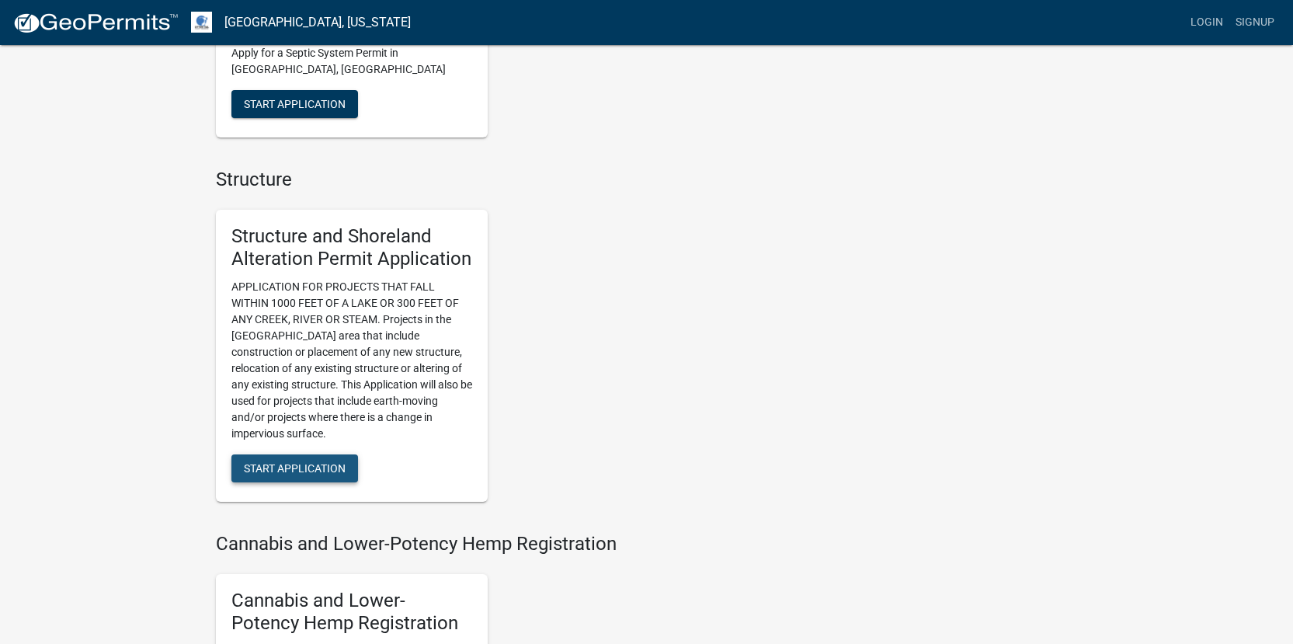 This screenshot has width=1293, height=644. I want to click on h4: Cannabis and Lower-Potency Hemp Registration, so click(499, 544).